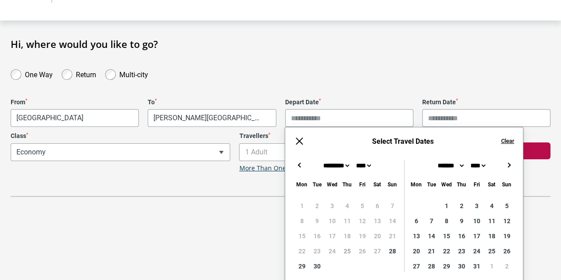 The width and height of the screenshot is (561, 280). What do you see at coordinates (446, 251) in the screenshot?
I see `div: 22` at bounding box center [446, 251].